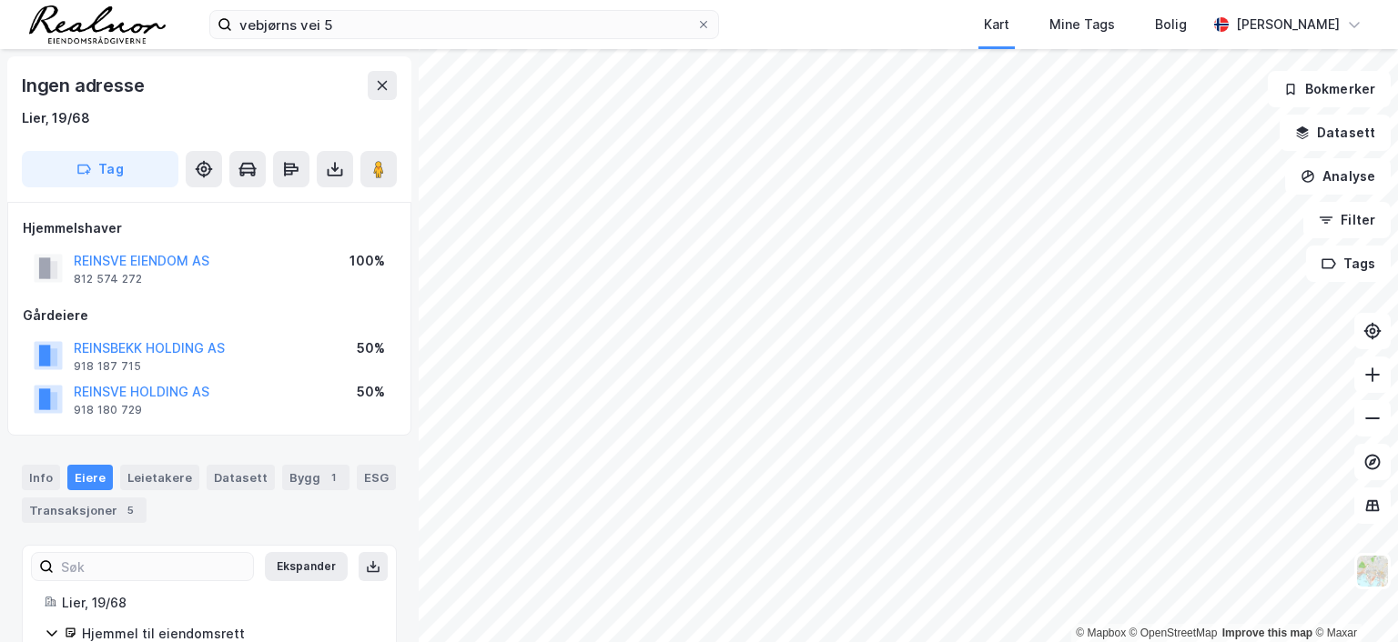 Image resolution: width=1398 pixels, height=642 pixels. I want to click on div: Eiere, so click(90, 478).